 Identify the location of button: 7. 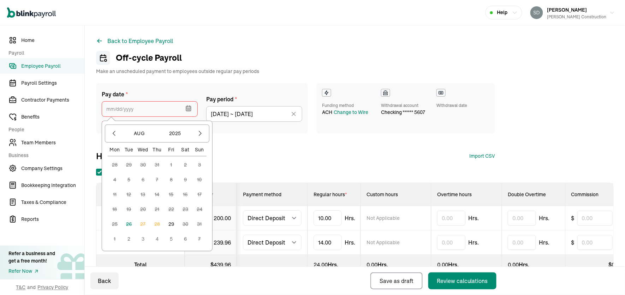
(199, 239).